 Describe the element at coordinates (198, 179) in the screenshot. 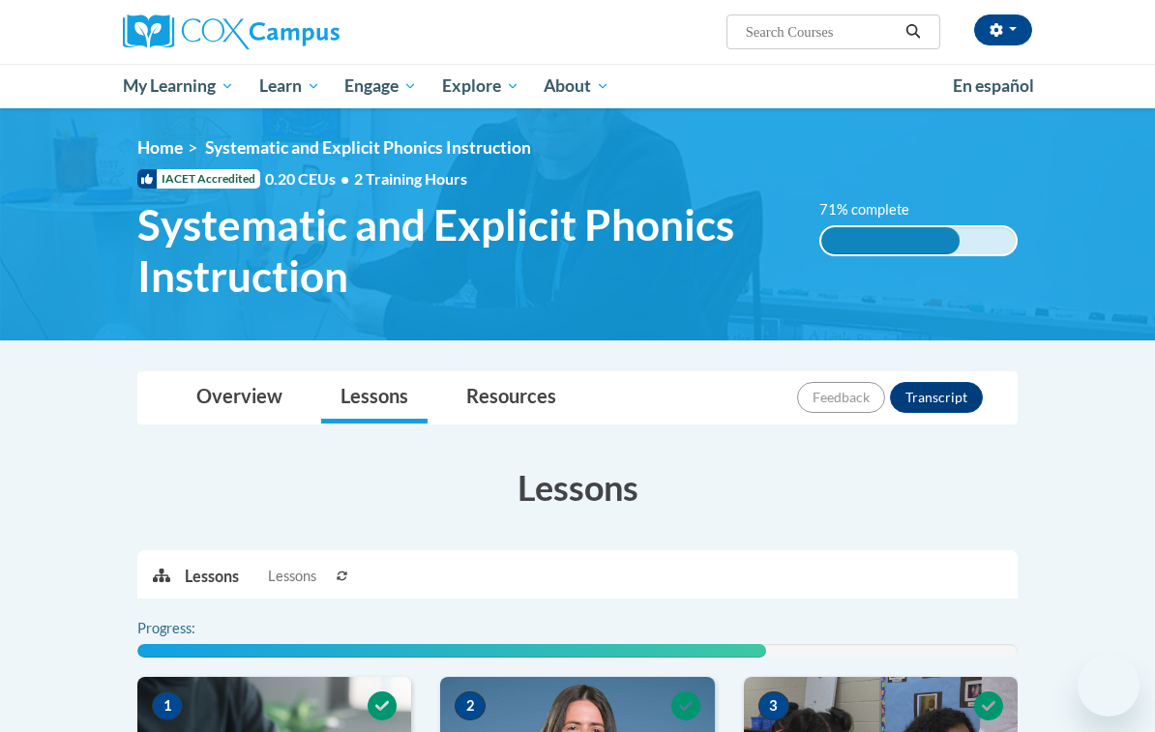

I see `span: IACET Accredited` at that location.